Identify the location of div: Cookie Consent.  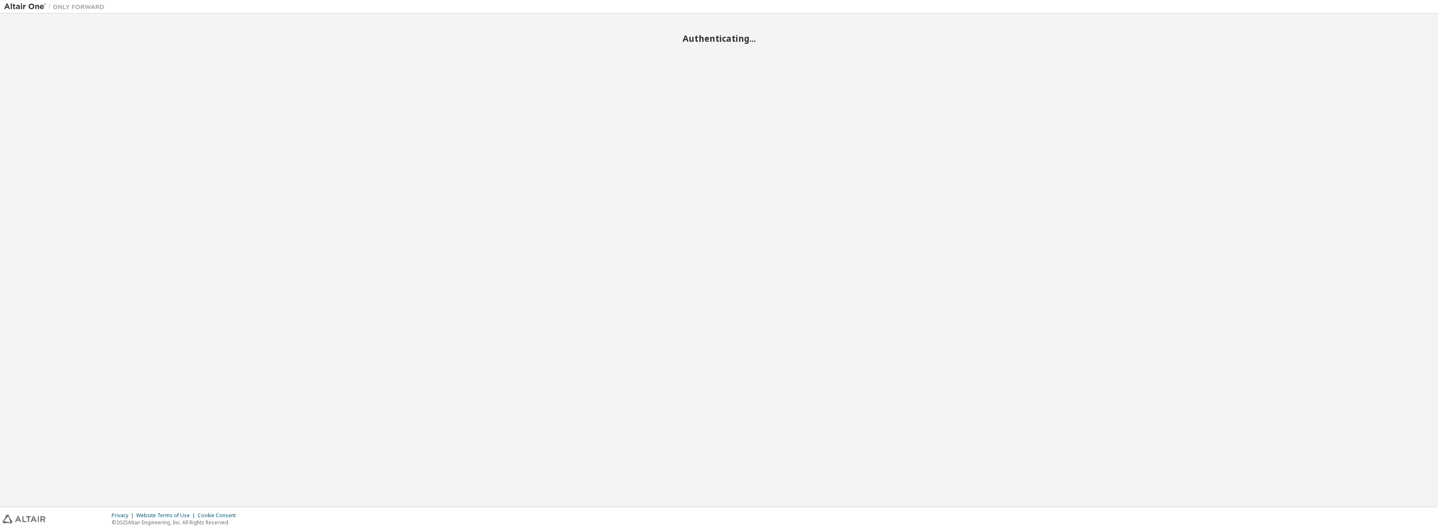
(219, 516).